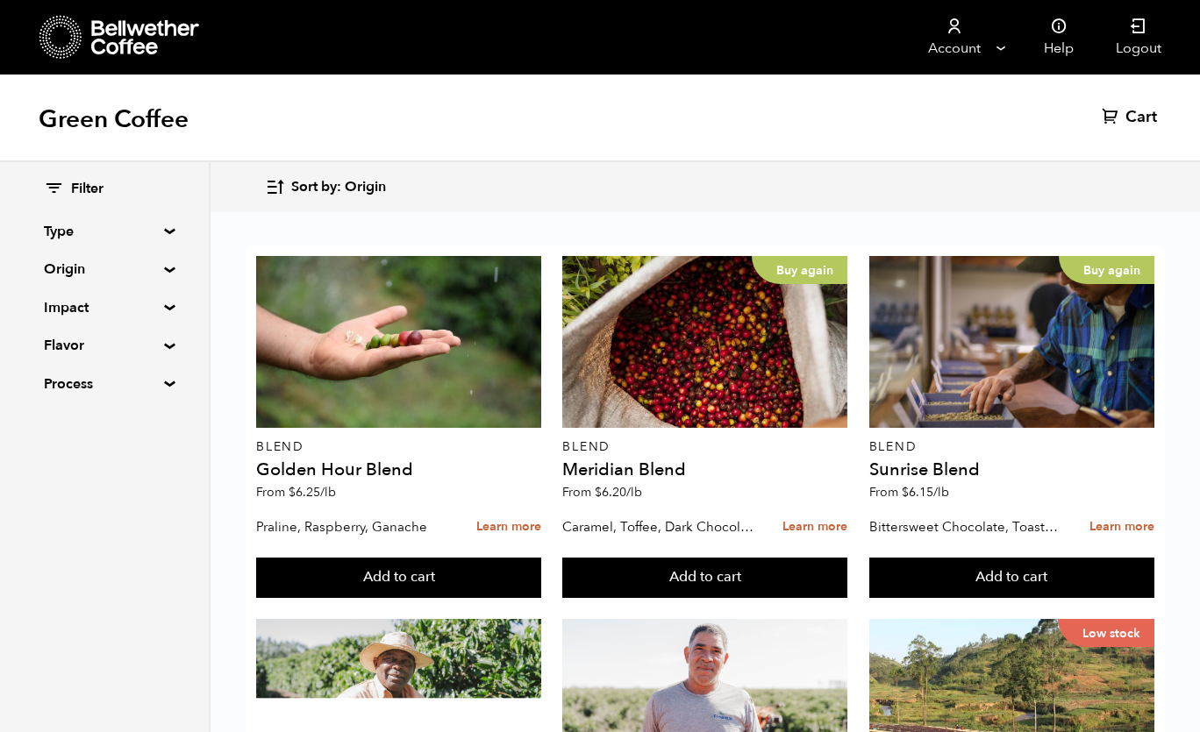  Describe the element at coordinates (704, 470) in the screenshot. I see `h4: Meridian Blend` at that location.